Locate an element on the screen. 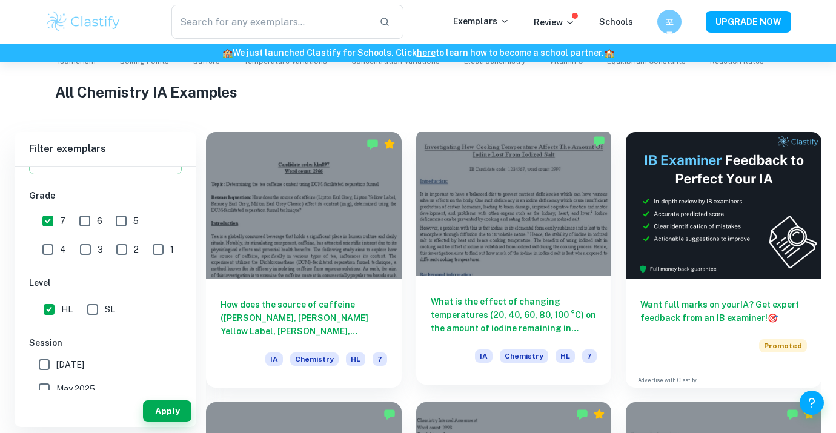 This screenshot has height=433, width=836. span: 4 is located at coordinates (63, 250).